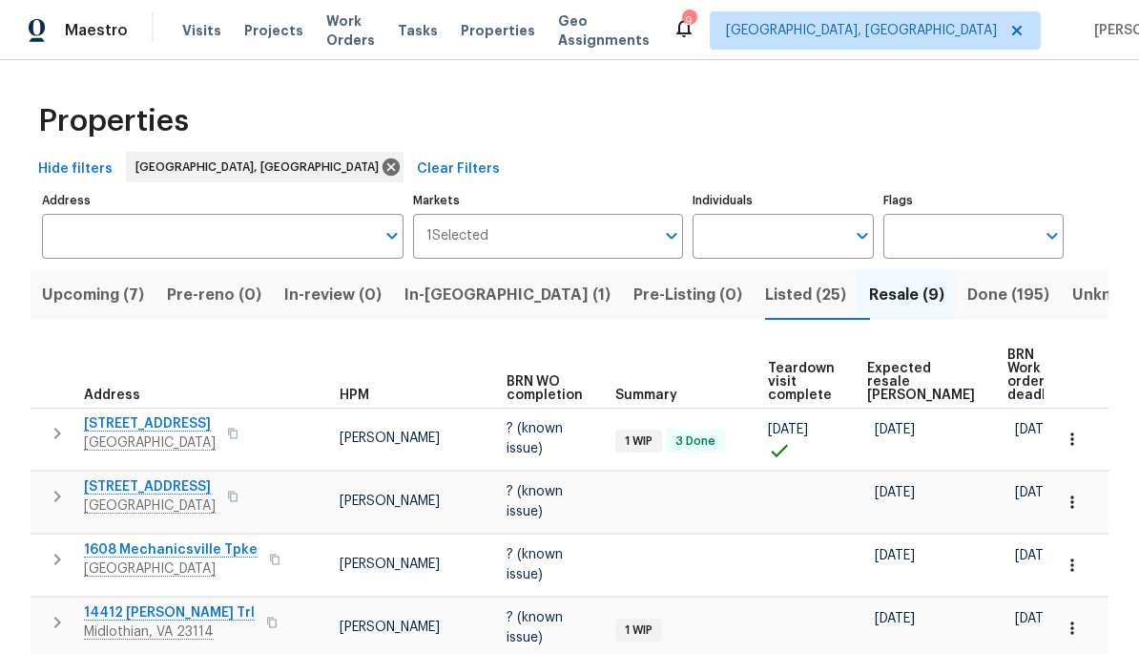  What do you see at coordinates (458, 169) in the screenshot?
I see `button: Clear Filters` at bounding box center [458, 169].